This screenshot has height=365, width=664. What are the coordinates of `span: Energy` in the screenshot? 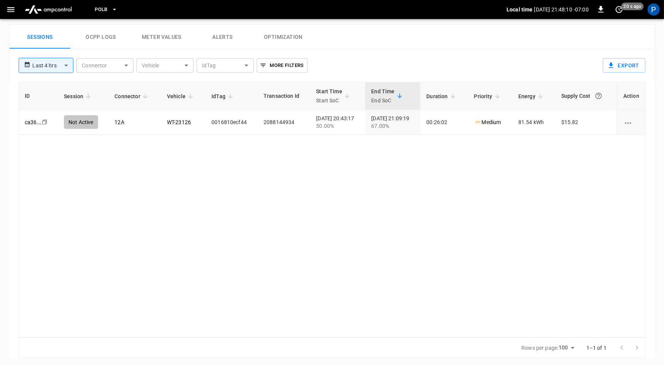 It's located at (532, 96).